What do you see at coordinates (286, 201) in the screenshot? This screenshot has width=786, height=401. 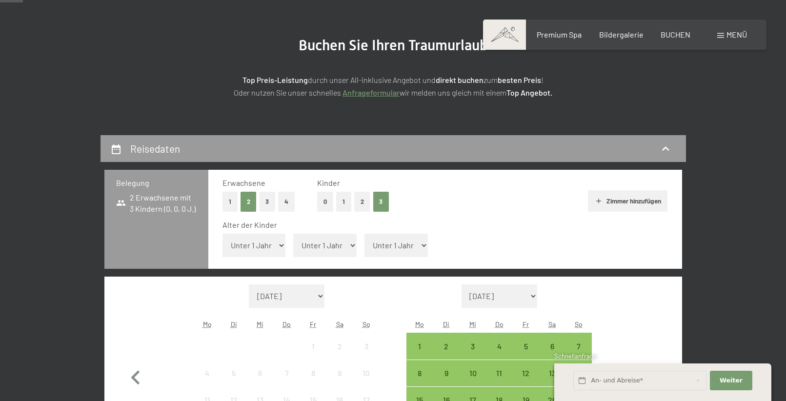 I see `button: 4` at bounding box center [286, 201].